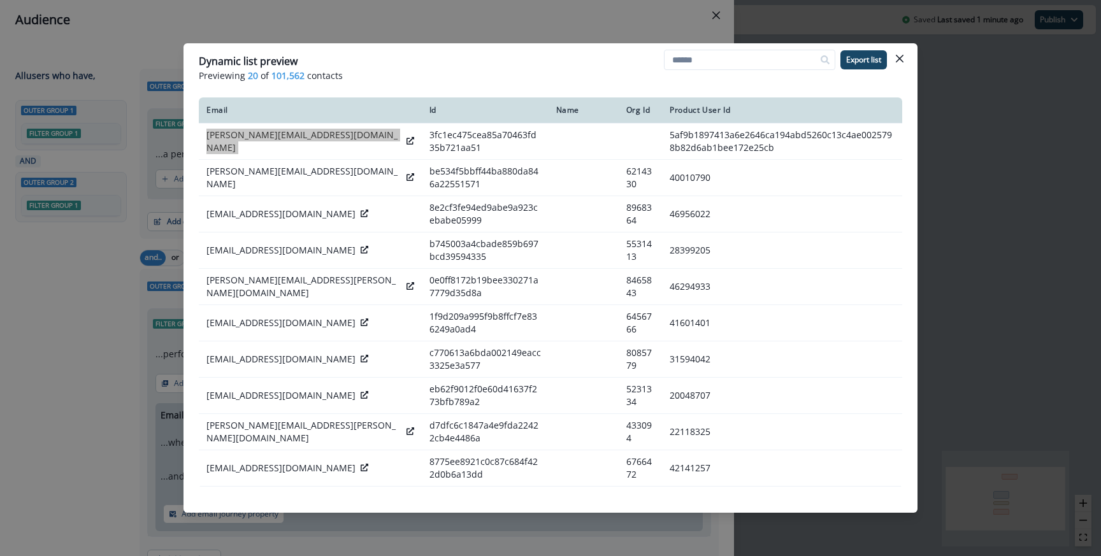 The width and height of the screenshot is (1101, 556). What do you see at coordinates (782, 177) in the screenshot?
I see `td: 40010790` at bounding box center [782, 177].